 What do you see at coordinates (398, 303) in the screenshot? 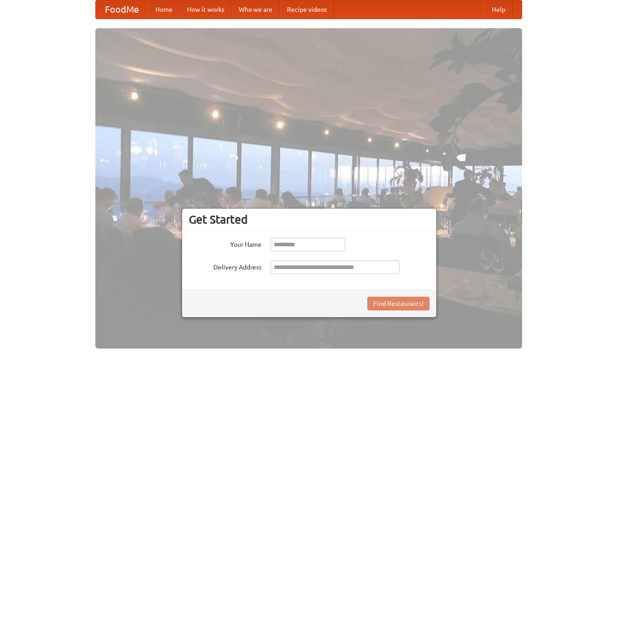
I see `button: Find Restaurants!` at bounding box center [398, 303].